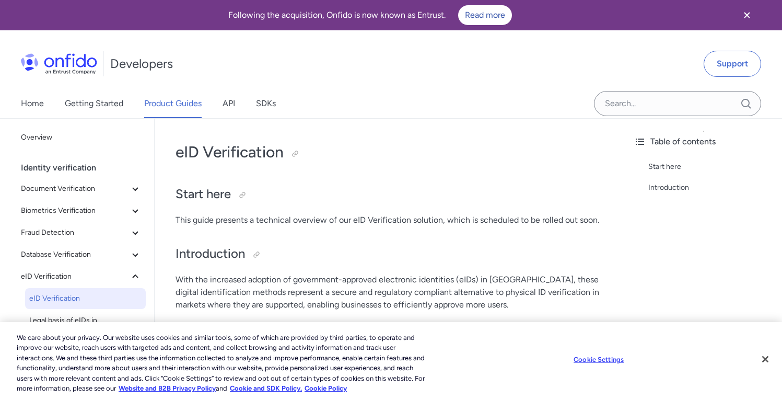 Image resolution: width=782 pixels, height=399 pixels. Describe the element at coordinates (167, 388) in the screenshot. I see `a: More information about our cookie policy., opens in a new tab` at that location.